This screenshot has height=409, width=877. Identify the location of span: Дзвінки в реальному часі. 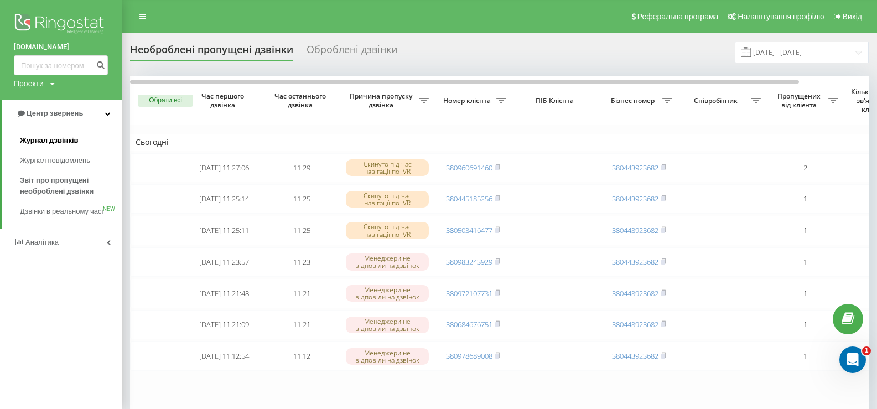
(61, 211).